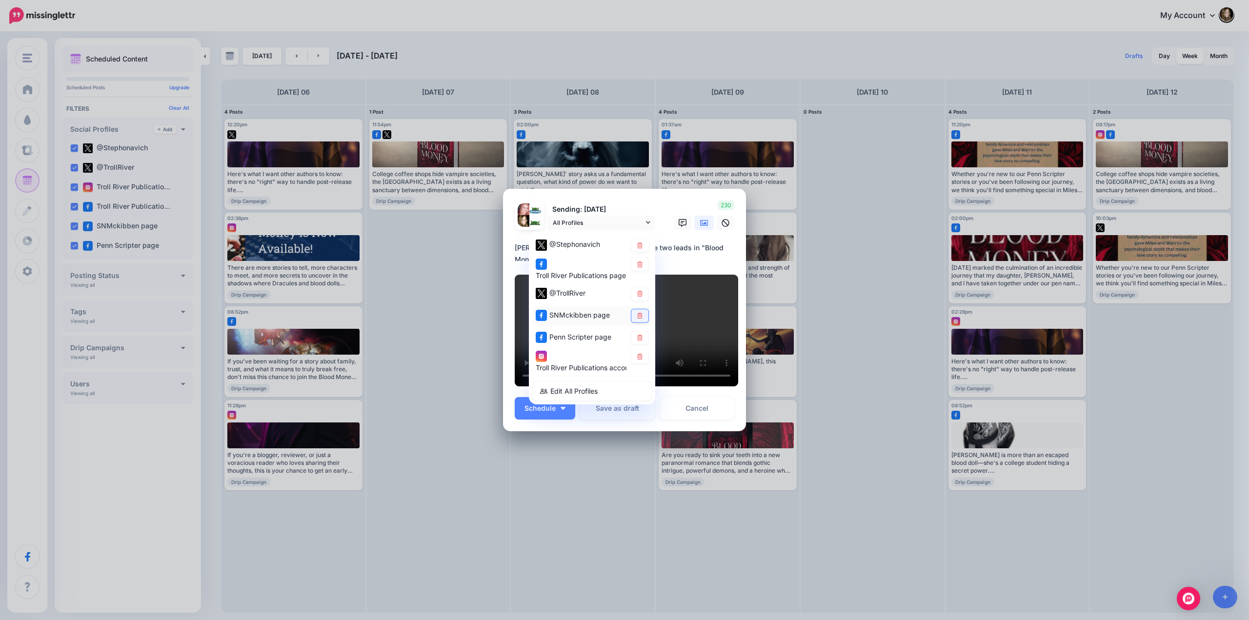 The width and height of the screenshot is (1249, 620). I want to click on div: Open Intercom Messenger, so click(1189, 599).